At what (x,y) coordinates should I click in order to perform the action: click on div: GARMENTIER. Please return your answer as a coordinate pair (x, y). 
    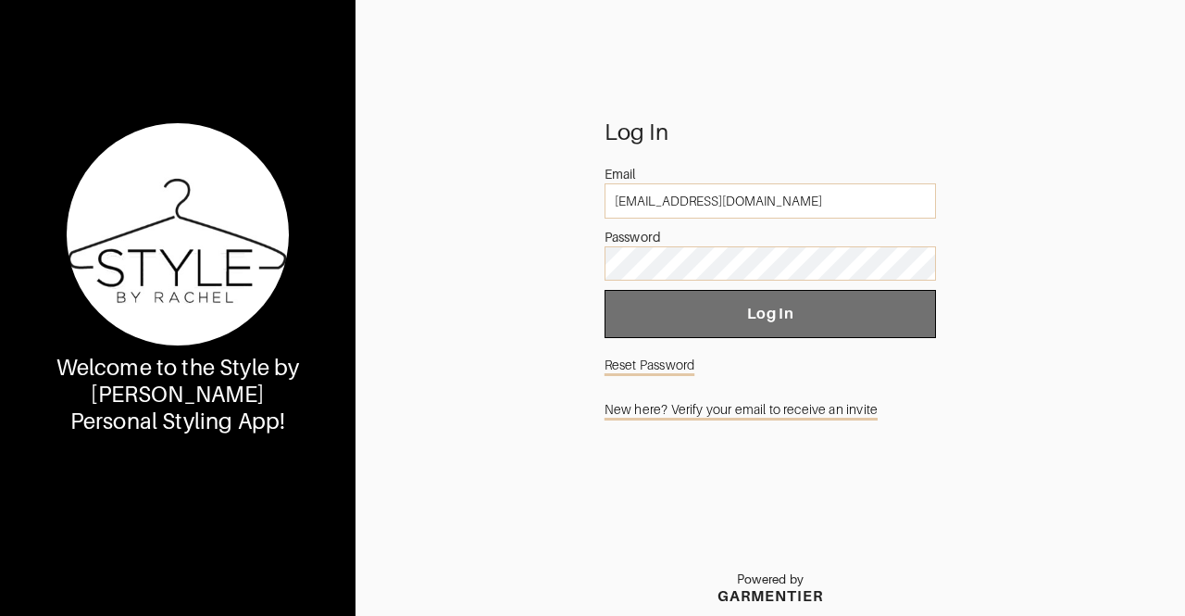
    Looking at the image, I should click on (770, 595).